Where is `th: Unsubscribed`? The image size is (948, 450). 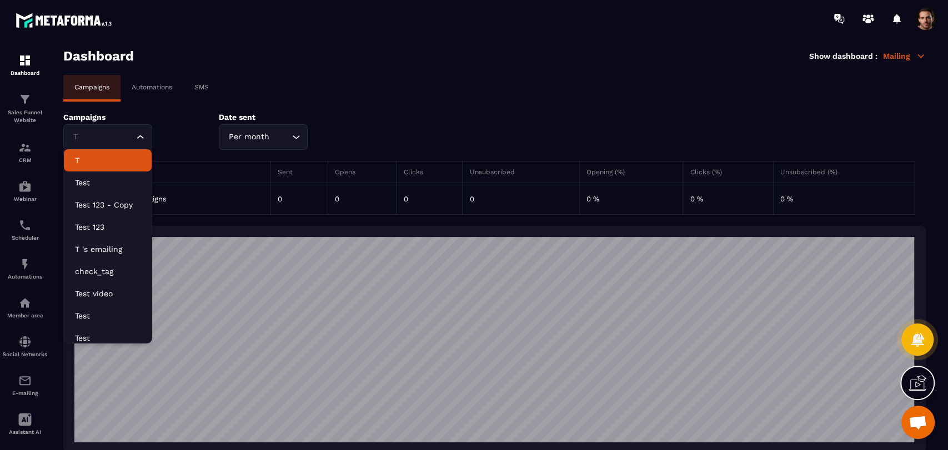
th: Unsubscribed is located at coordinates (521, 172).